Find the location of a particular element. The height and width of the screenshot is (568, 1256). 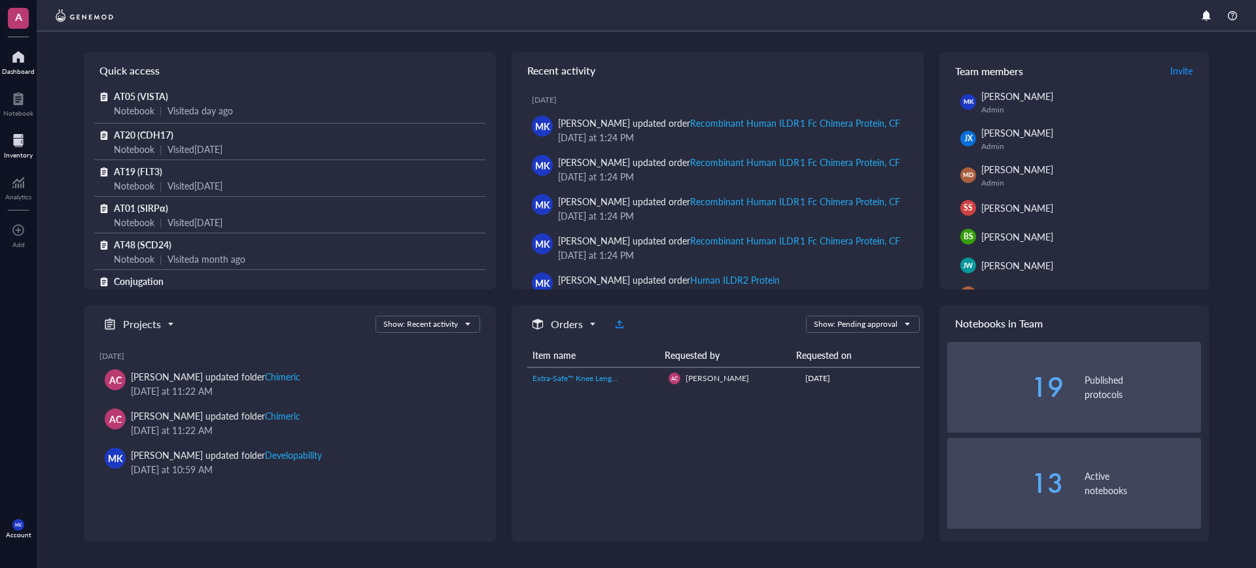

a: Invite is located at coordinates (1181, 71).